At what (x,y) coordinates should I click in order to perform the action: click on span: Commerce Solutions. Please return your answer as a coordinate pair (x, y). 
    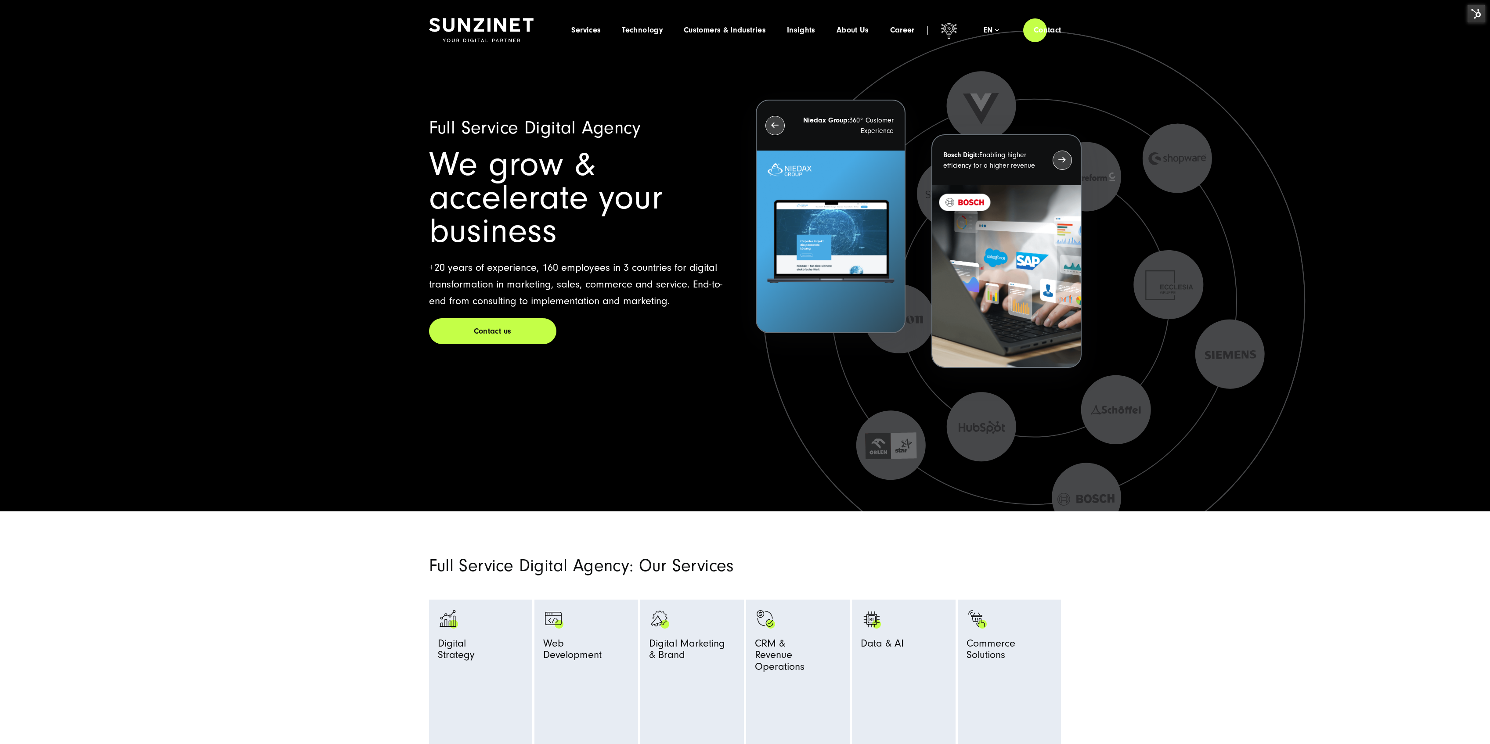
    Looking at the image, I should click on (1010, 652).